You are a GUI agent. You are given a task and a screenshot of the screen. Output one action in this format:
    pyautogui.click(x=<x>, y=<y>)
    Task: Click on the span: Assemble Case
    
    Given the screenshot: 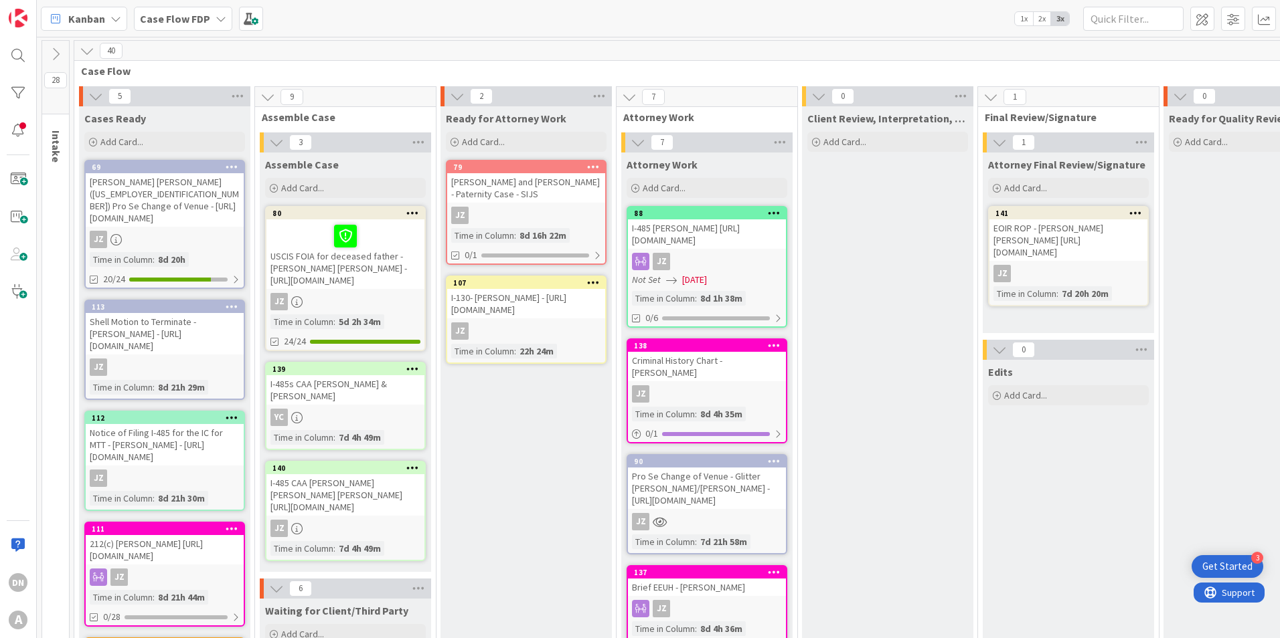 What is the action you would take?
    pyautogui.click(x=302, y=165)
    